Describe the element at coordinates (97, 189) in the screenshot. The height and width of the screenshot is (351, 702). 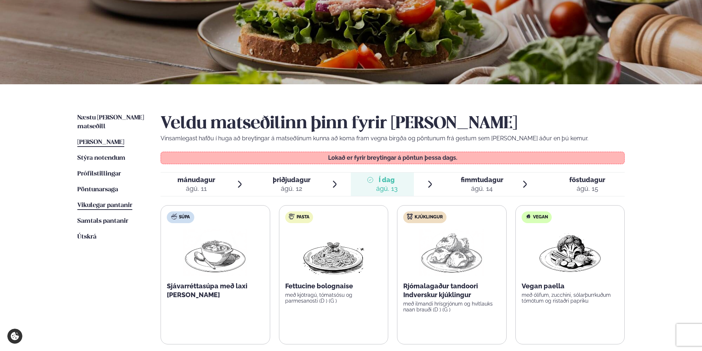
I see `span: Pöntunarsaga` at that location.